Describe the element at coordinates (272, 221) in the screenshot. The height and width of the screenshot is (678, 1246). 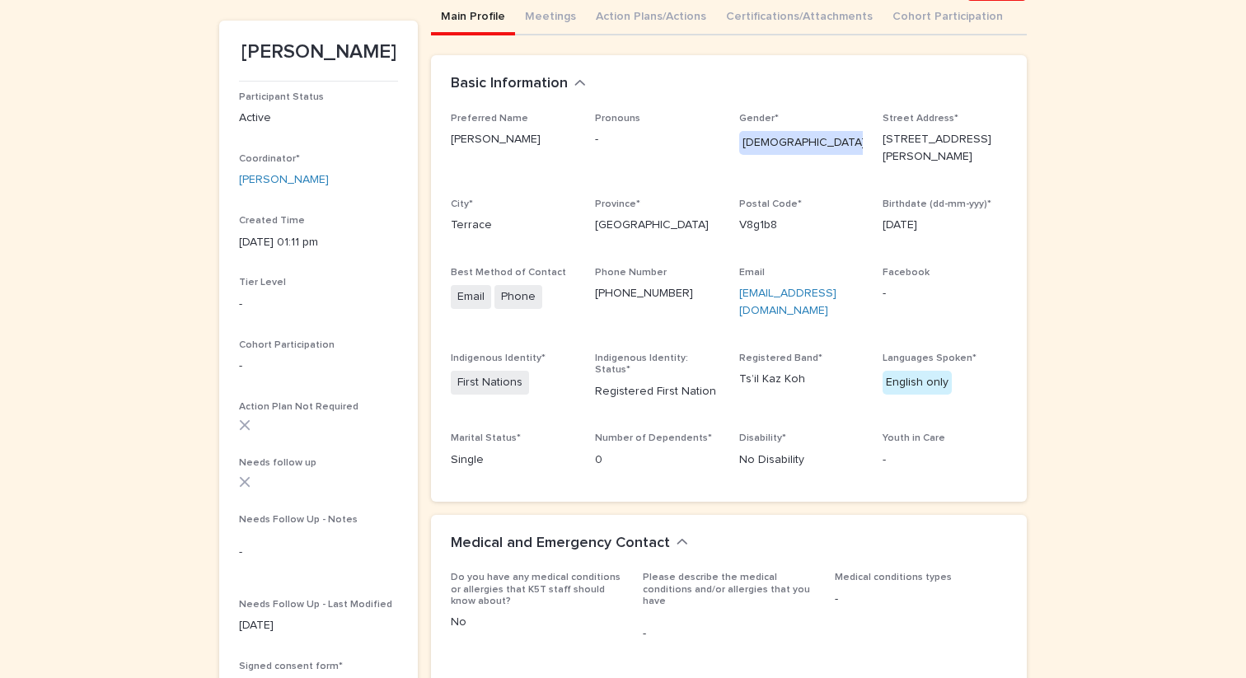
I see `span: Created Time` at that location.